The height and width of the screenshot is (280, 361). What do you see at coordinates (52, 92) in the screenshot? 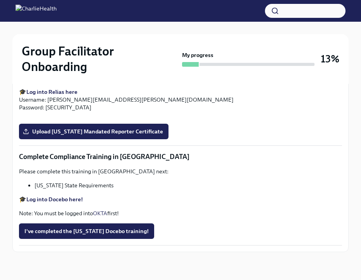
I see `a: Log into Relias here` at bounding box center [52, 92].